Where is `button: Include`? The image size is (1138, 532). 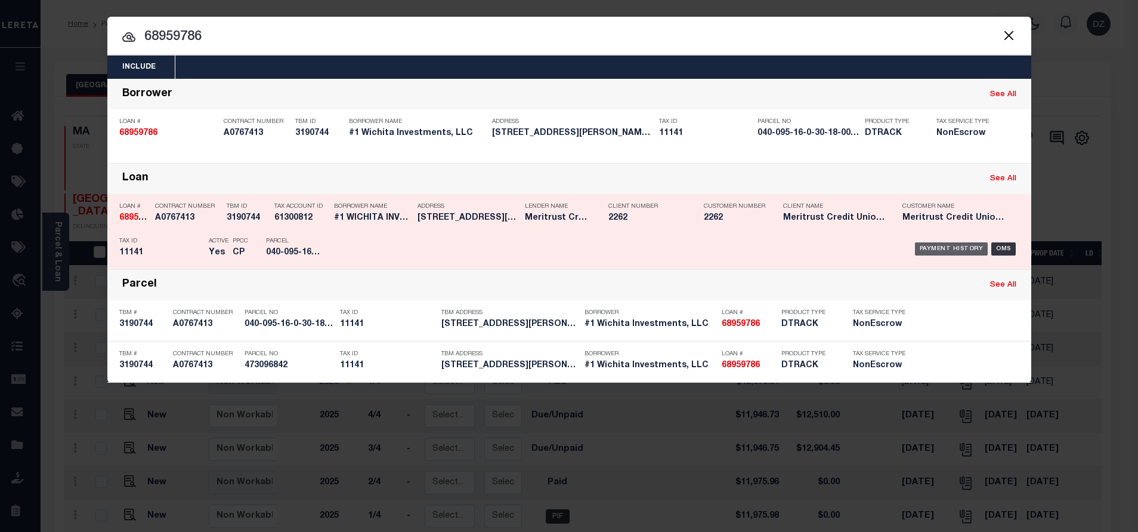
button: Include is located at coordinates (139, 67).